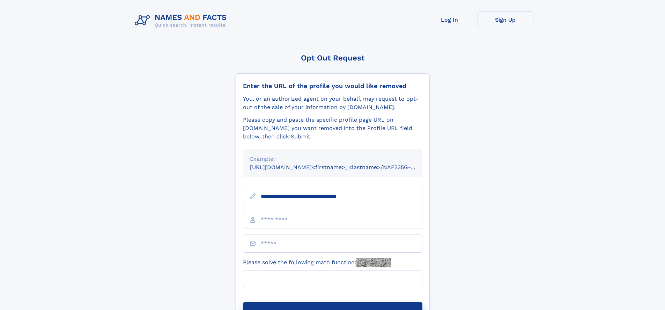 This screenshot has height=310, width=665. Describe the element at coordinates (182, 21) in the screenshot. I see `img: Logo Names and Facts` at that location.